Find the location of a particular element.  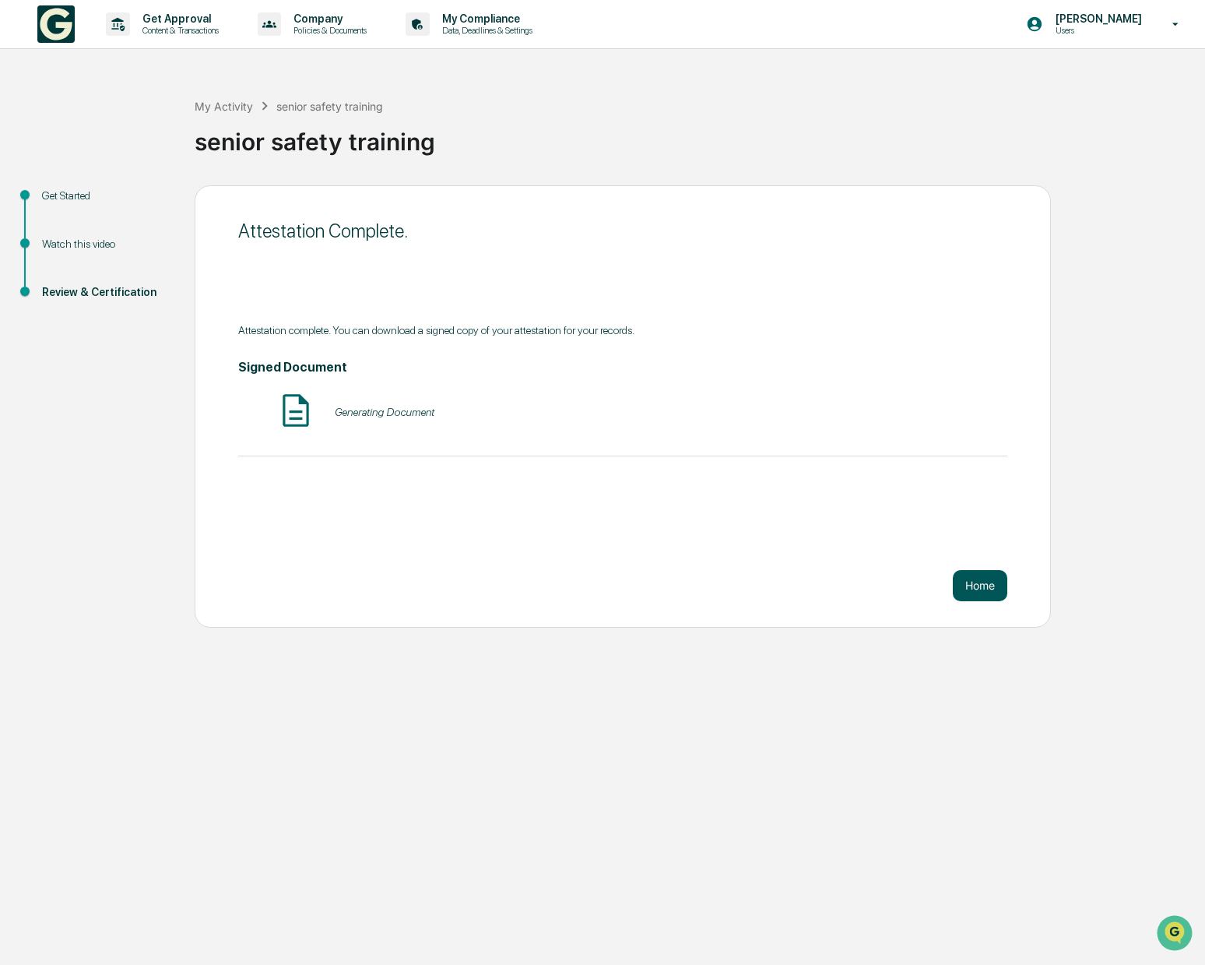

p: Policies & Documents is located at coordinates (328, 30).